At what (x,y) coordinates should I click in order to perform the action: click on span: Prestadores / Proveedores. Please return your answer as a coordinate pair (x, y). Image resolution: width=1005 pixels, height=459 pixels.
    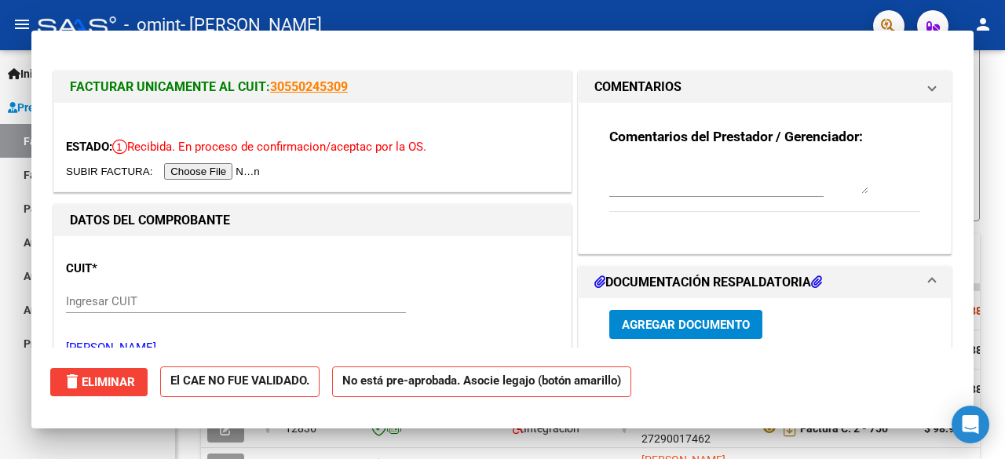
    Looking at the image, I should click on (79, 108).